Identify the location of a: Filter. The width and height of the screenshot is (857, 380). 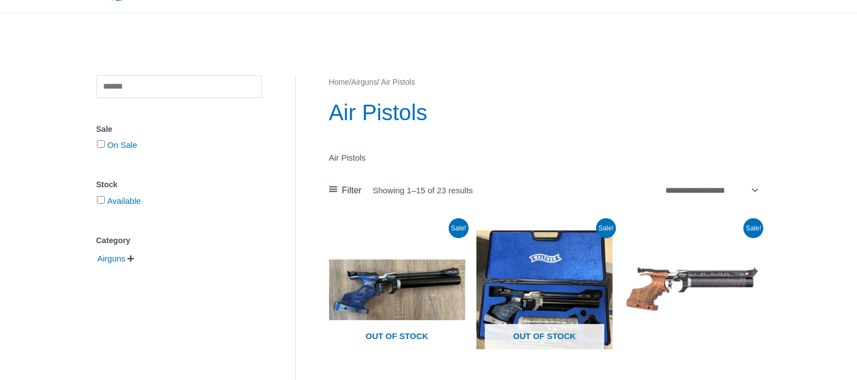
(345, 191).